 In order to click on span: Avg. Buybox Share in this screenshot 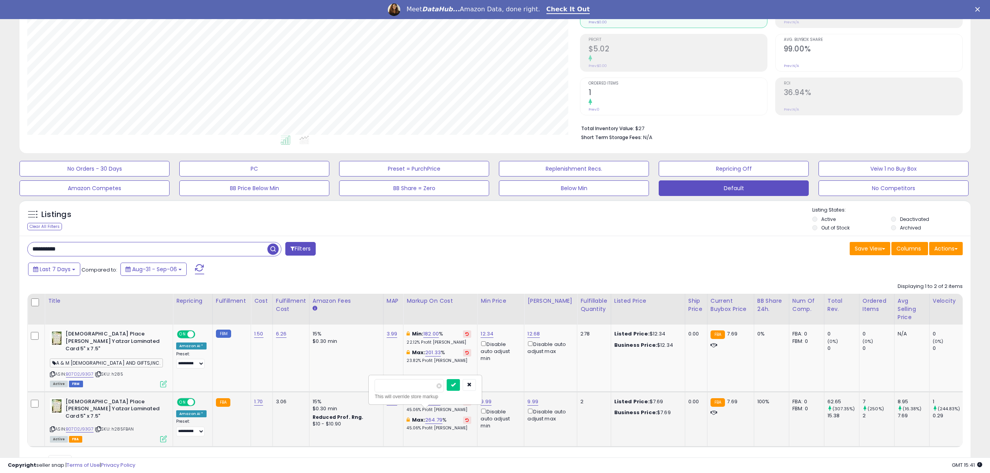, I will do `click(873, 40)`.